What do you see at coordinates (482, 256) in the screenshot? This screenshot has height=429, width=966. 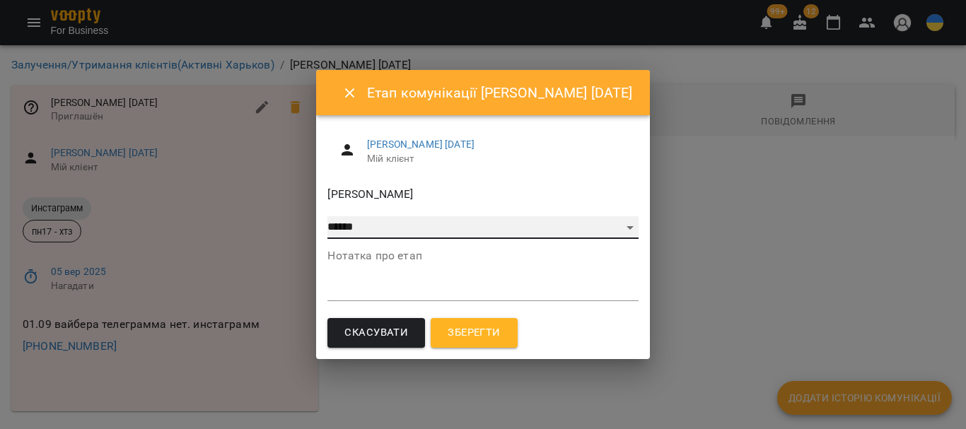 I see `label: Нотатка про етап` at bounding box center [482, 256].